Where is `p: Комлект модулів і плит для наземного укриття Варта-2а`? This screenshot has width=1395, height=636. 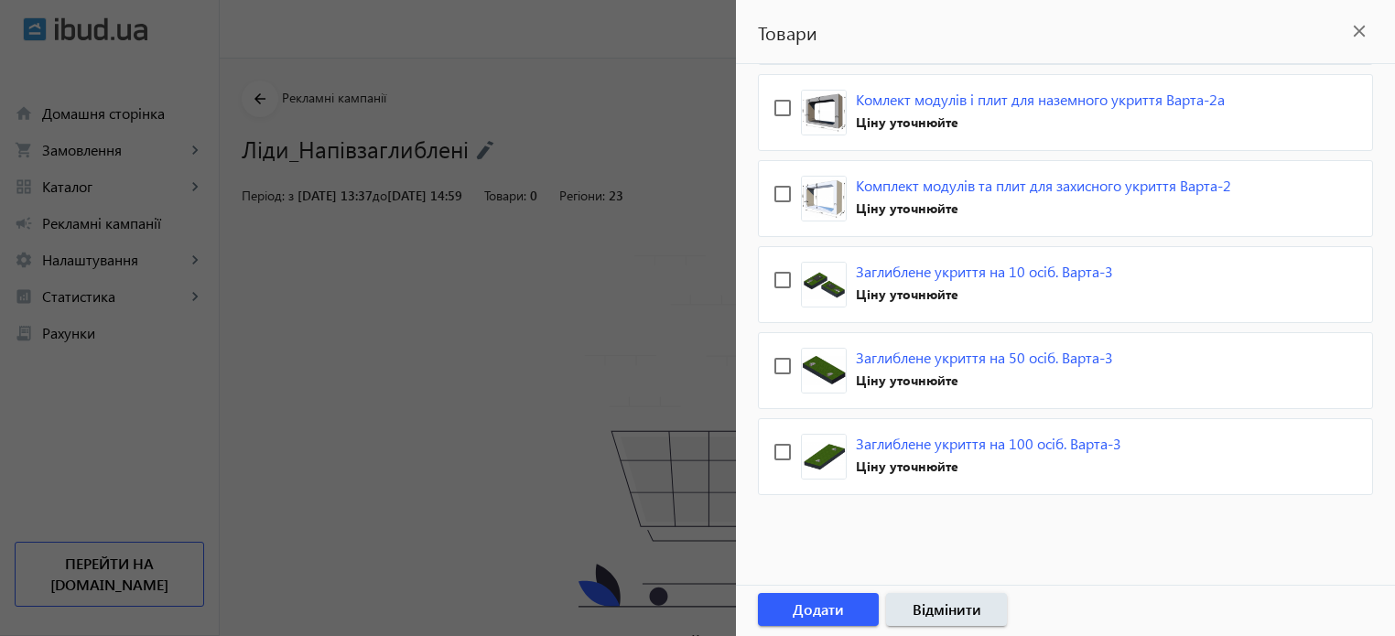
p: Комлект модулів і плит для наземного укриття Варта-2а is located at coordinates (1078, 100).